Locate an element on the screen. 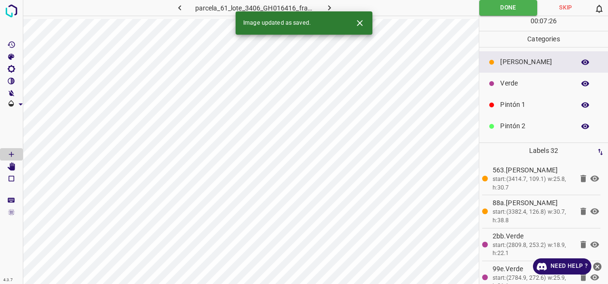 This screenshot has height=284, width=608. a: Need Help ? is located at coordinates (562, 266).